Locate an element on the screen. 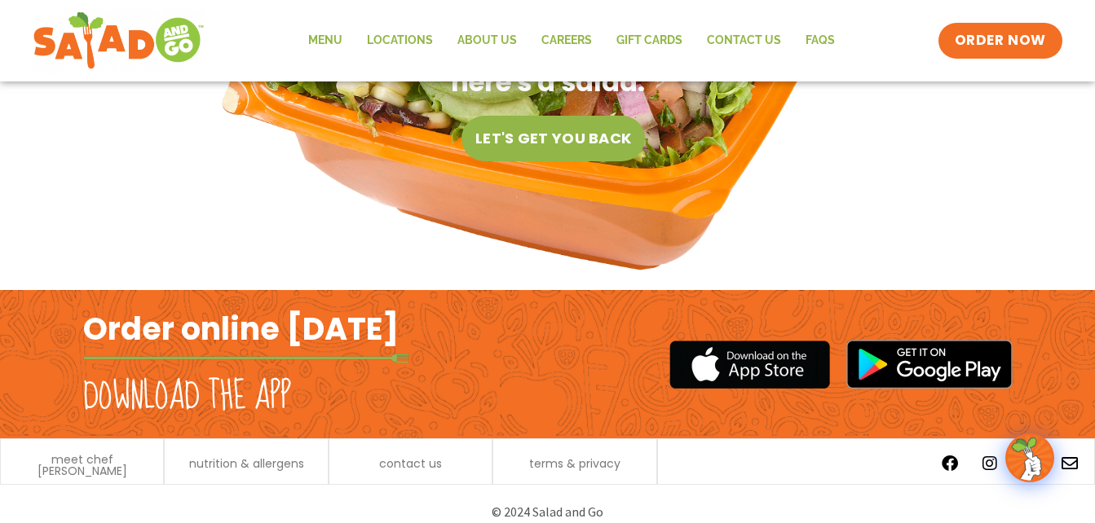 This screenshot has width=1095, height=523. img: wpChatIcon is located at coordinates (1029, 458).